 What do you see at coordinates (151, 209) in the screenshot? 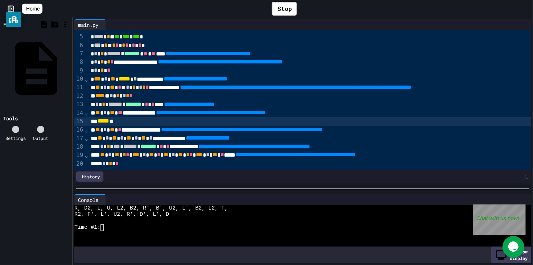
I see `span: R, D2, L, U, L2, B2, R', B', U2, L', B2, L2, F,` at bounding box center [151, 209].